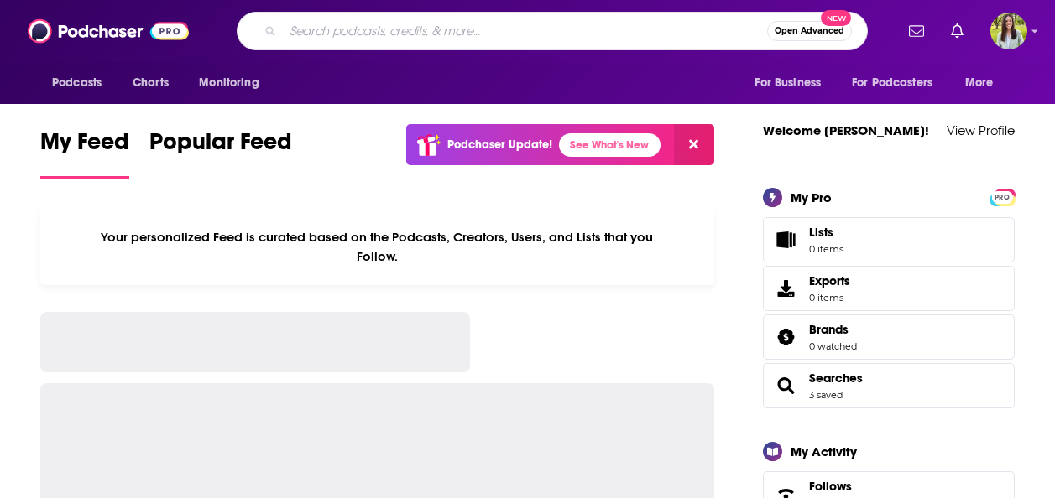  Describe the element at coordinates (826, 395) in the screenshot. I see `a: 3 saved` at that location.